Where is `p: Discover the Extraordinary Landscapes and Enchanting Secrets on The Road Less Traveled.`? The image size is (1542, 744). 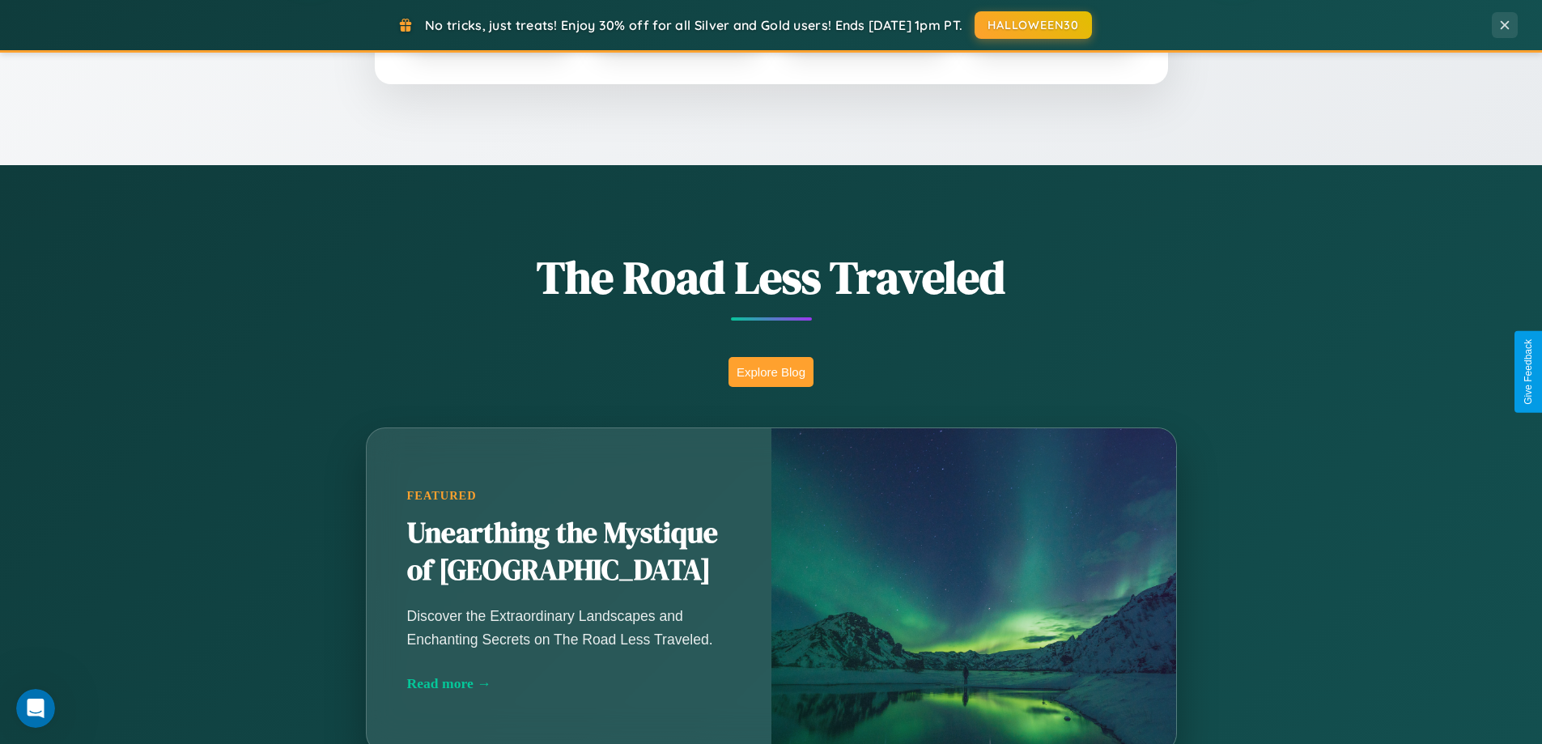
p: Discover the Extraordinary Landscapes and Enchanting Secrets on The Road Less Traveled. is located at coordinates (569, 627).